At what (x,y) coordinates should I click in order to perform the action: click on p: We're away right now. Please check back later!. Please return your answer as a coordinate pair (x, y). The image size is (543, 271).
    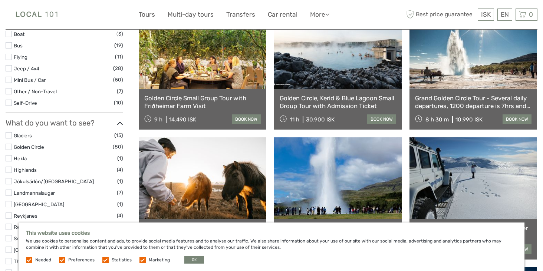
    Looking at the image, I should click on (47, 16).